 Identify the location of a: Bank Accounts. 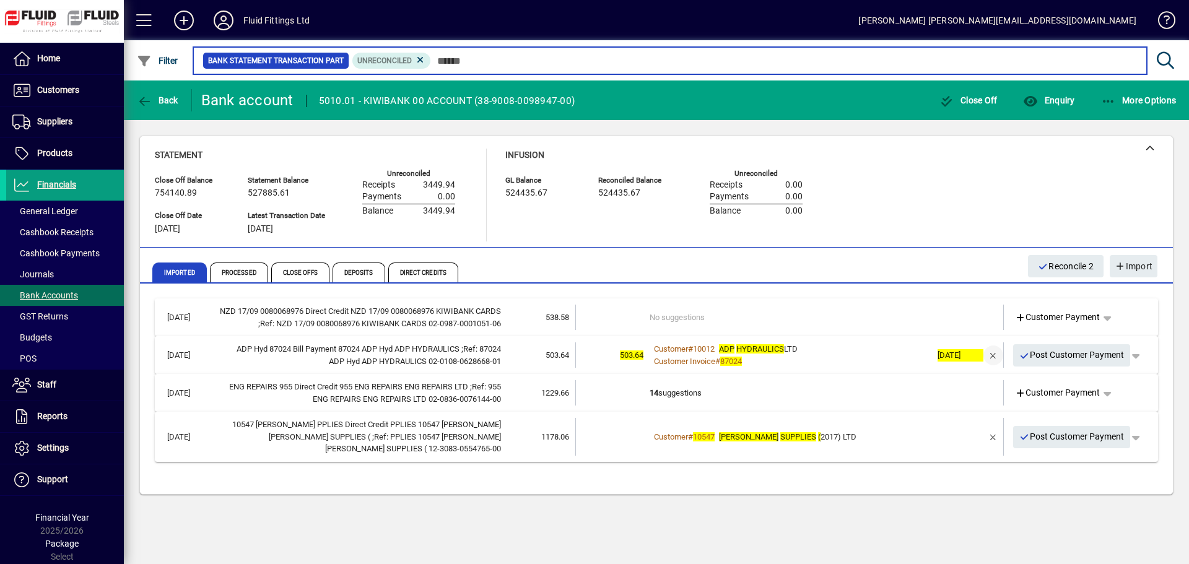
(65, 295).